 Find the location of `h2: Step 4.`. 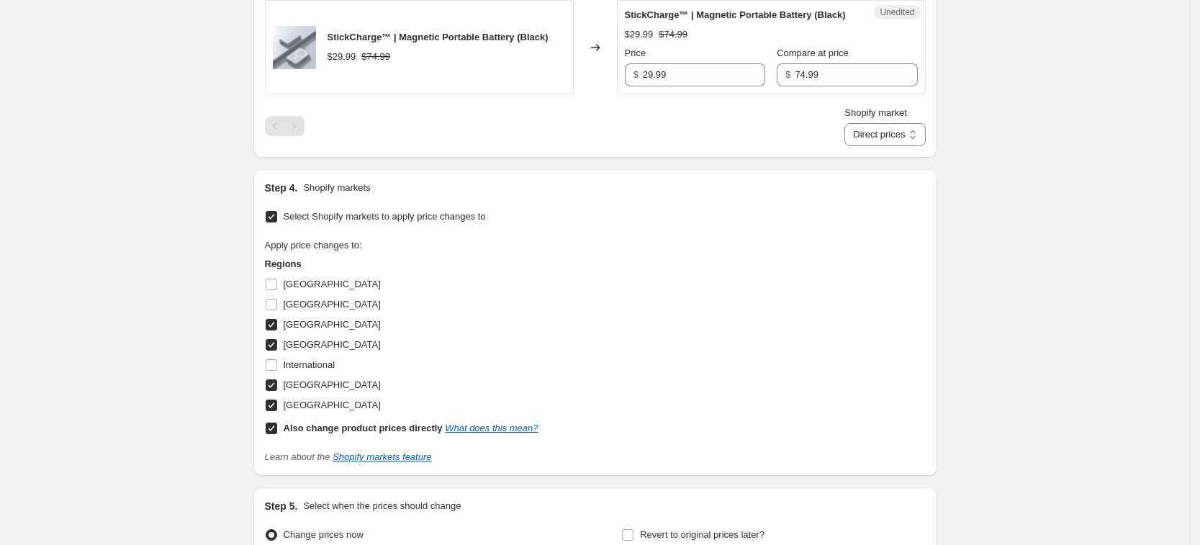

h2: Step 4. is located at coordinates (281, 188).